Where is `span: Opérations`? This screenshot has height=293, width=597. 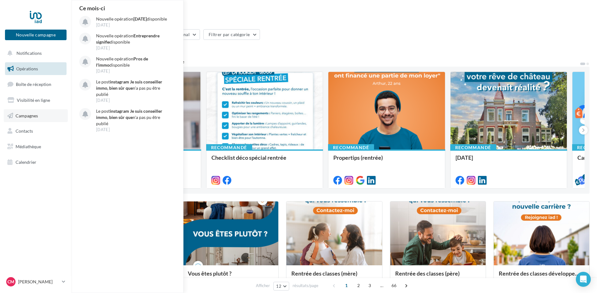 span: Opérations is located at coordinates (27, 68).